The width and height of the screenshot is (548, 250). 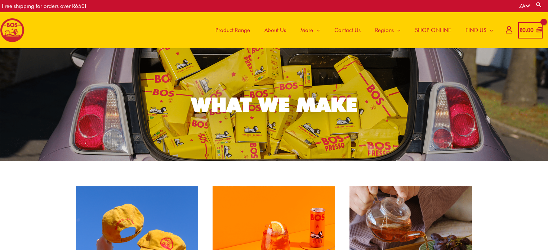 What do you see at coordinates (530, 30) in the screenshot?
I see `a: View Shopping Cart, empty` at bounding box center [530, 30].